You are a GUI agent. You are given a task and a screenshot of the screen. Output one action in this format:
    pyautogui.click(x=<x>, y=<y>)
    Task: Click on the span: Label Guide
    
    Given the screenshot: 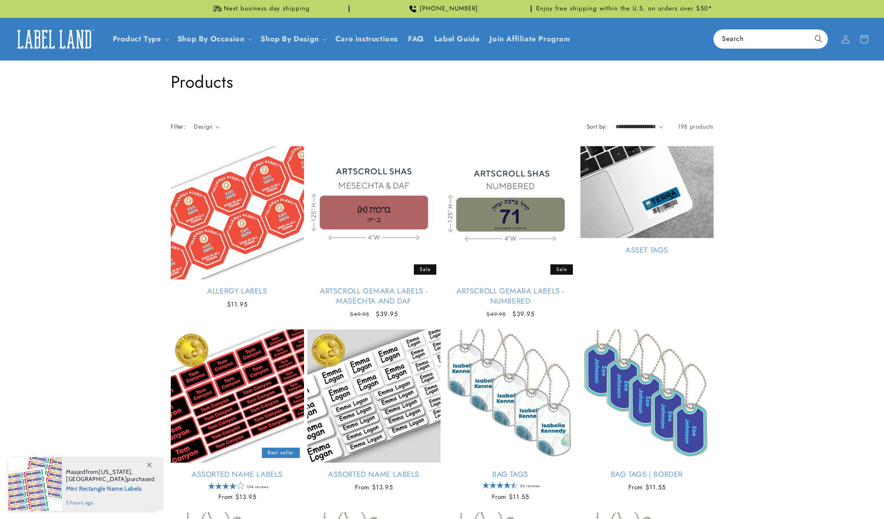 What is the action you would take?
    pyautogui.click(x=457, y=39)
    